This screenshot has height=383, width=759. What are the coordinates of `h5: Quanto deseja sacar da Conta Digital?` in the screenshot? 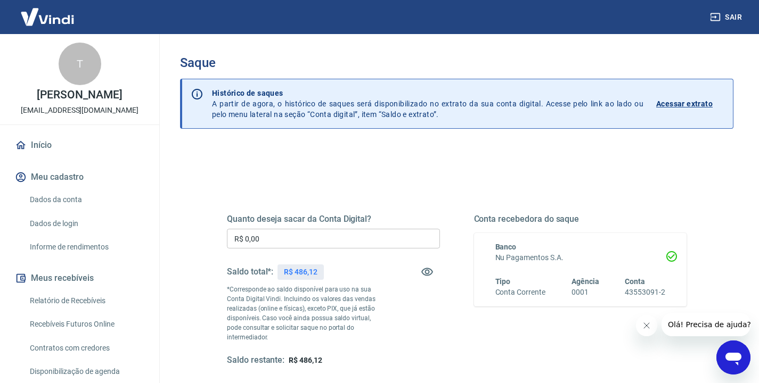 It's located at (333, 219).